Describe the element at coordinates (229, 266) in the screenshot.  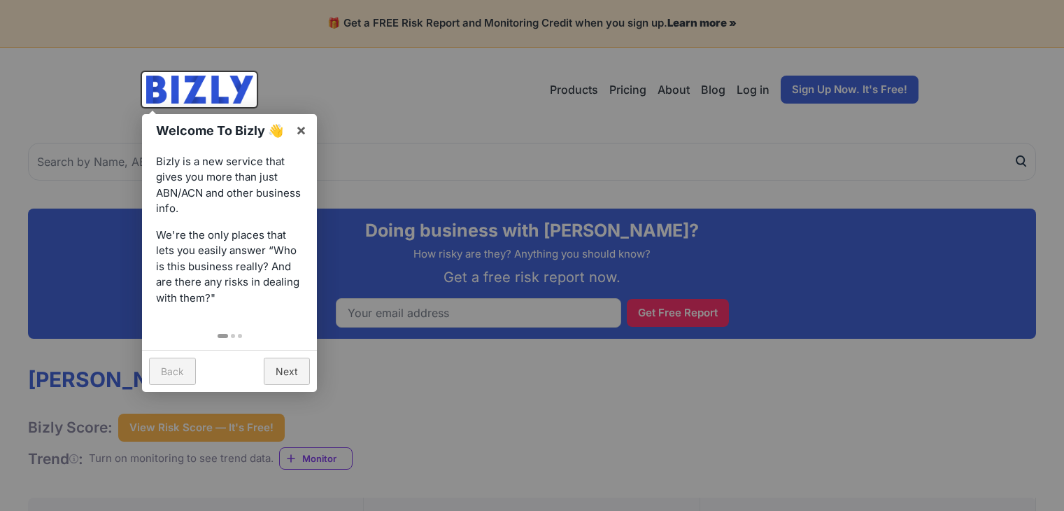
I see `p: We're the only places that lets you easily answer “Who is this business really? And are there any...` at that location.